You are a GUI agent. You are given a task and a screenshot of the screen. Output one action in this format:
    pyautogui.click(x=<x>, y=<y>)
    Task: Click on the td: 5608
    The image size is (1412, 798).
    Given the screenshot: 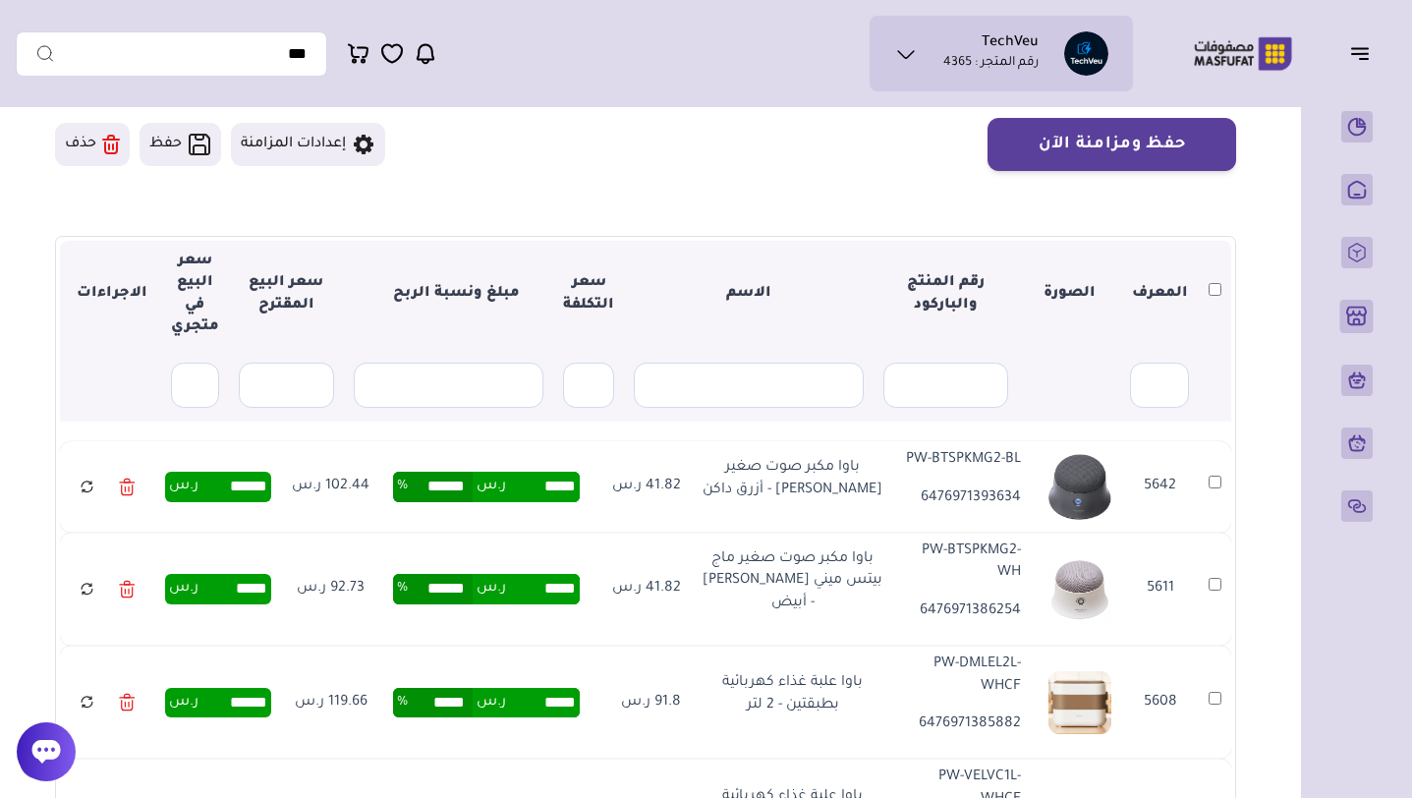 What is the action you would take?
    pyautogui.click(x=1159, y=702)
    